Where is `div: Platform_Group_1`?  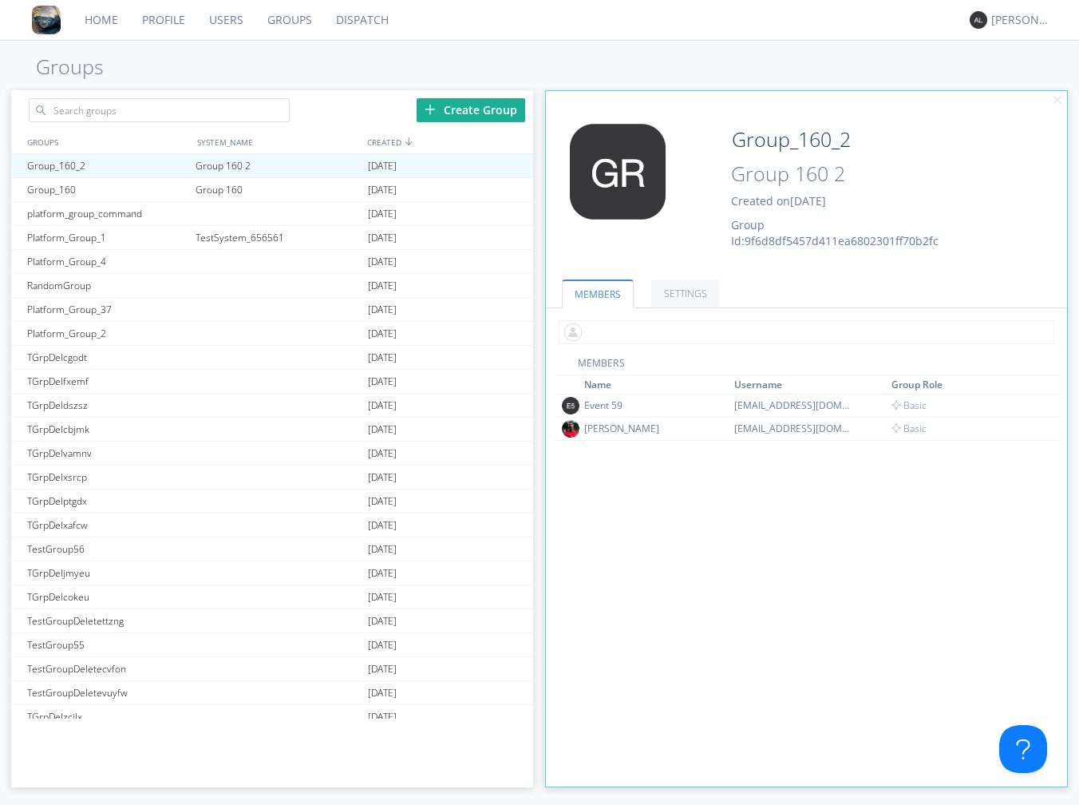 div: Platform_Group_1 is located at coordinates (108, 237).